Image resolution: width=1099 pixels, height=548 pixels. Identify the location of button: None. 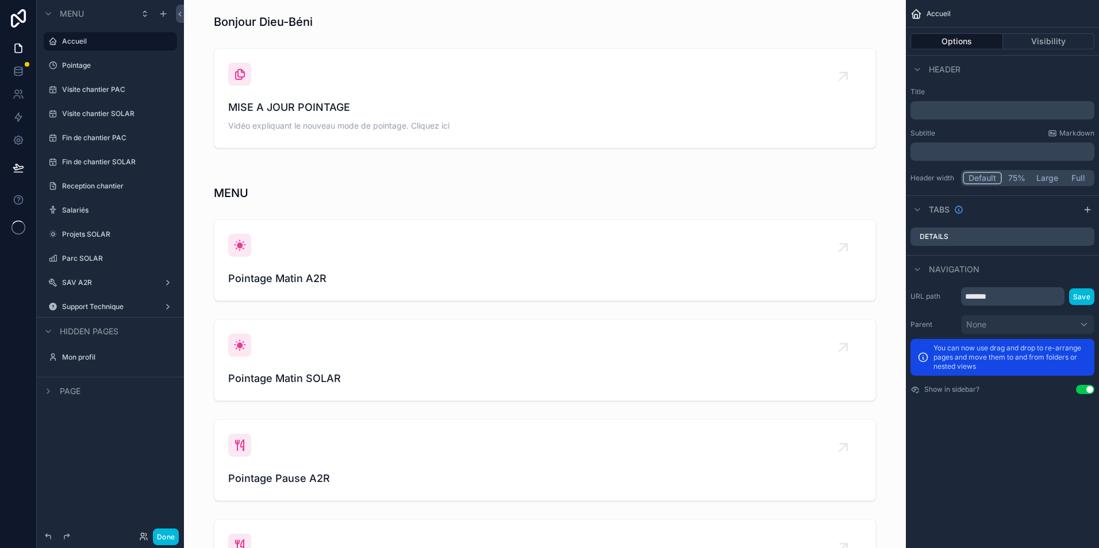
(1027, 325).